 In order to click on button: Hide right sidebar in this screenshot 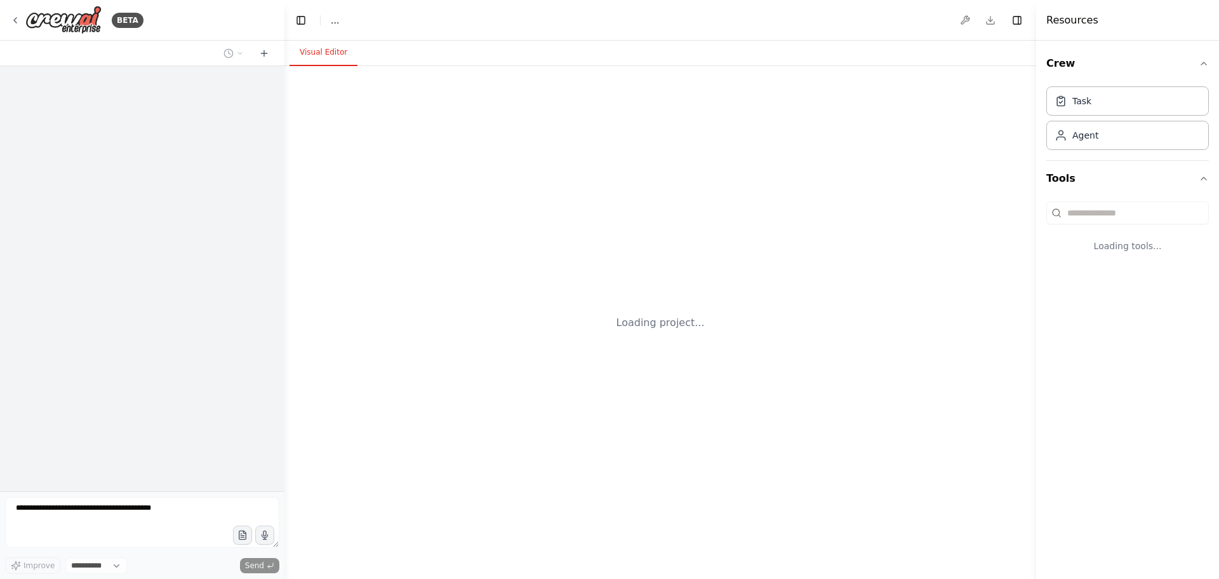, I will do `click(1017, 20)`.